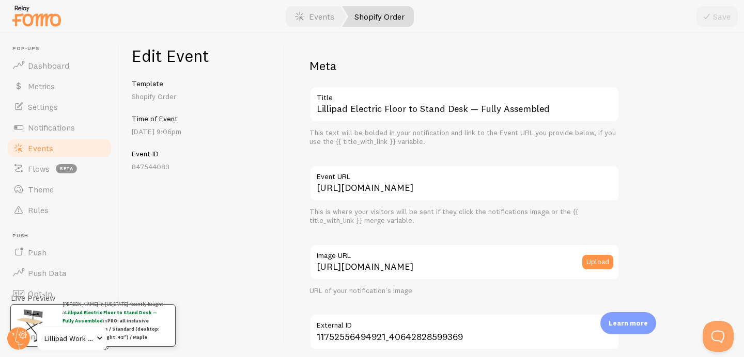 This screenshot has width=744, height=357. I want to click on button: Upload, so click(598, 262).